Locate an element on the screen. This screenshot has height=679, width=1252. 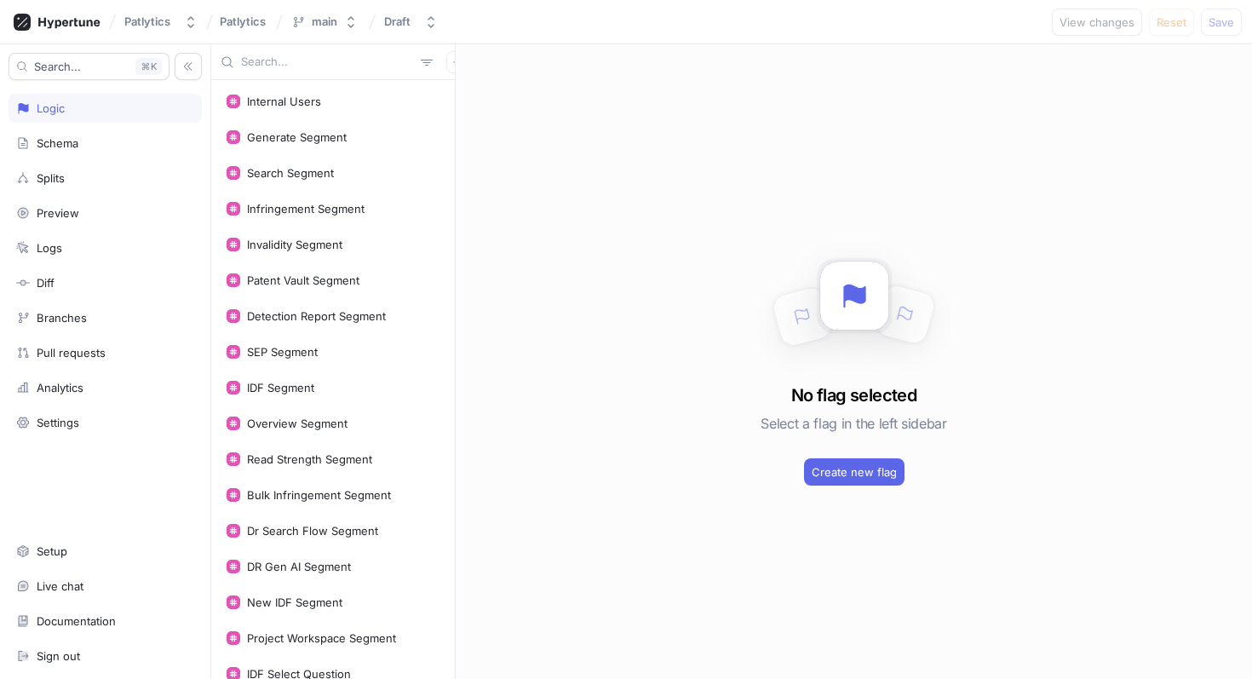
div: Logic is located at coordinates (50, 108).